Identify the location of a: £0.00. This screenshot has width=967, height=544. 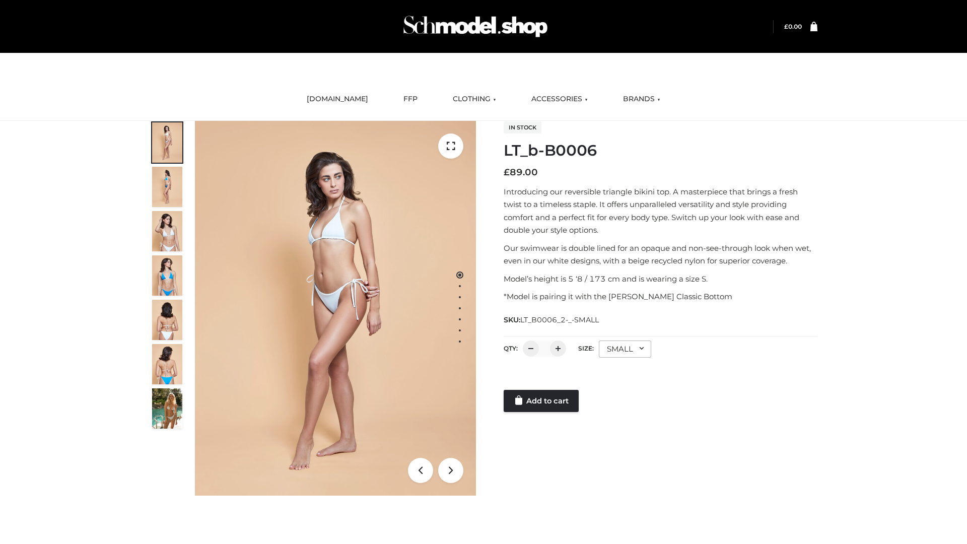
(793, 26).